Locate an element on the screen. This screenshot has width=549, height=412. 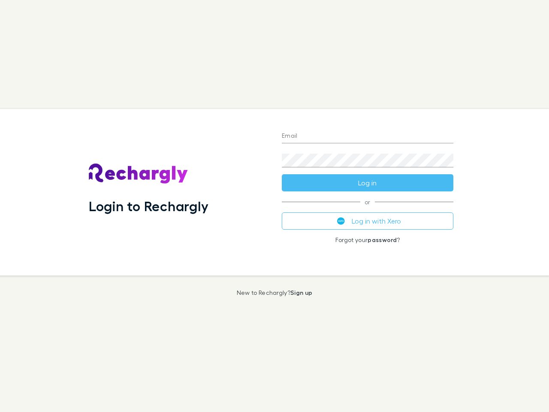
button: Log in with Xero is located at coordinates (368, 221).